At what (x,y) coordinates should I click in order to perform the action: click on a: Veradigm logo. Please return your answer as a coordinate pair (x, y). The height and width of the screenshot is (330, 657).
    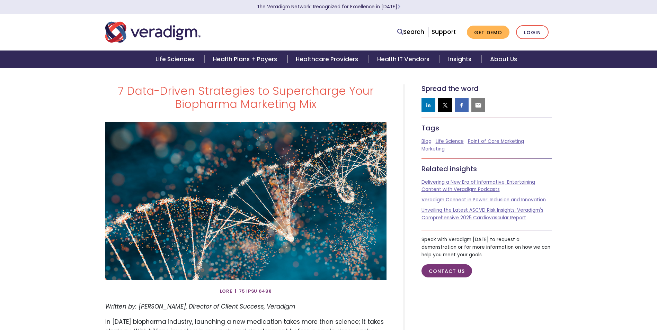
    Looking at the image, I should click on (153, 32).